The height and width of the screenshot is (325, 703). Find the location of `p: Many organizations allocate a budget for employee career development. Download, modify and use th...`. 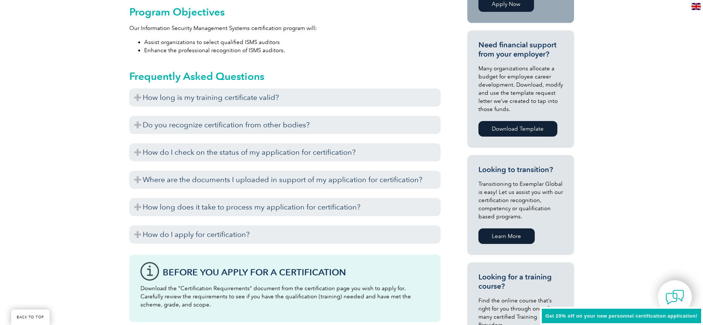

p: Many organizations allocate a budget for employee career development. Download, modify and use th... is located at coordinates (521, 89).